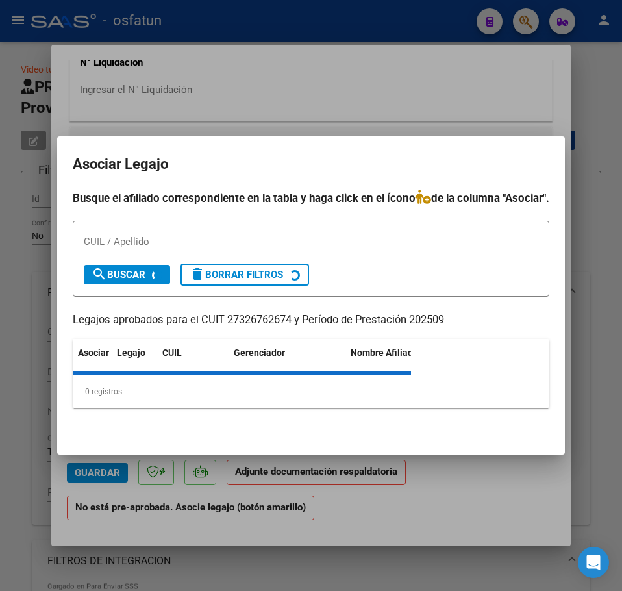 Image resolution: width=622 pixels, height=591 pixels. I want to click on button: Borrar Filtros, so click(245, 275).